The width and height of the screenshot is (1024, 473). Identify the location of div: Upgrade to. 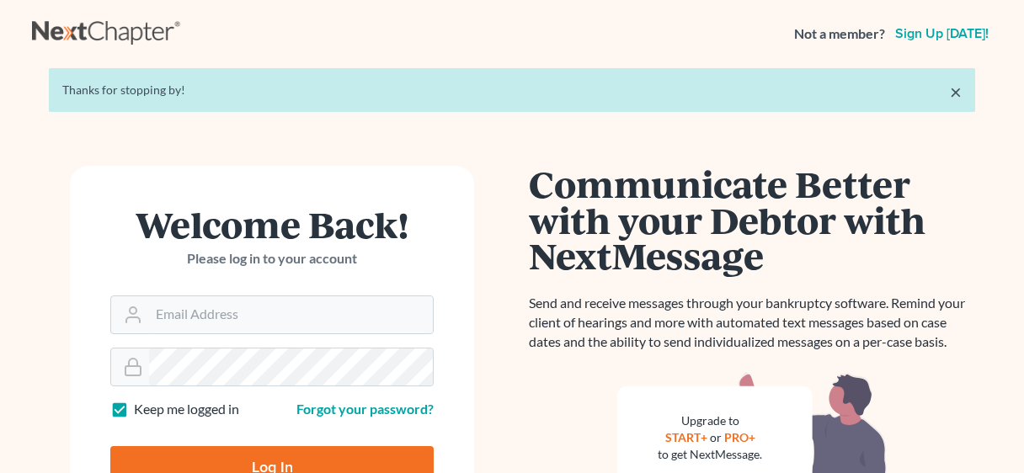
(710, 421).